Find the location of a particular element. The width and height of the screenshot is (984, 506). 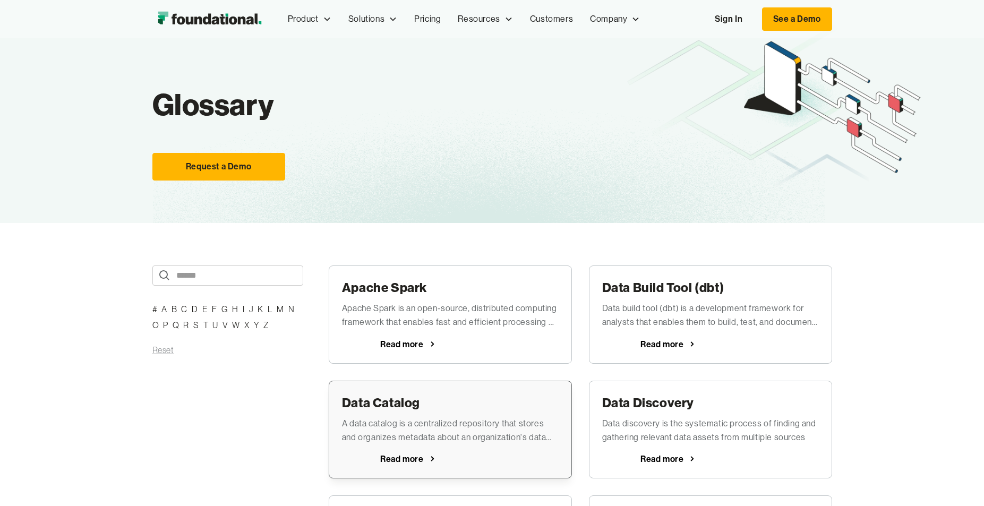

span: M is located at coordinates (280, 309).